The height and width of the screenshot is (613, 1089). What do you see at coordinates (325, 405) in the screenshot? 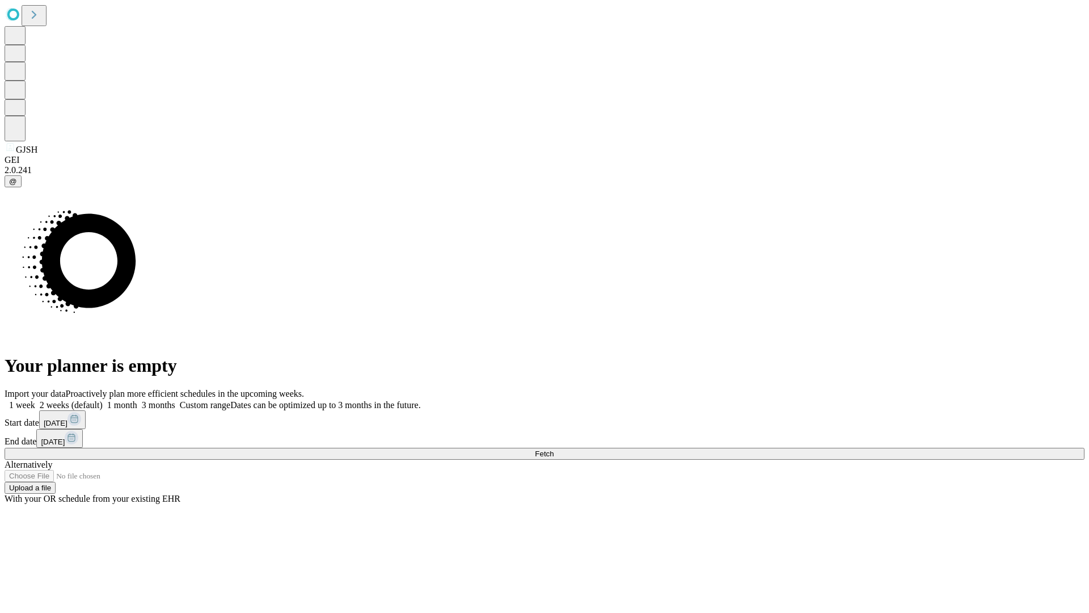
I see `span: Dates can be optimized up to 3 months in the future.` at bounding box center [325, 405].